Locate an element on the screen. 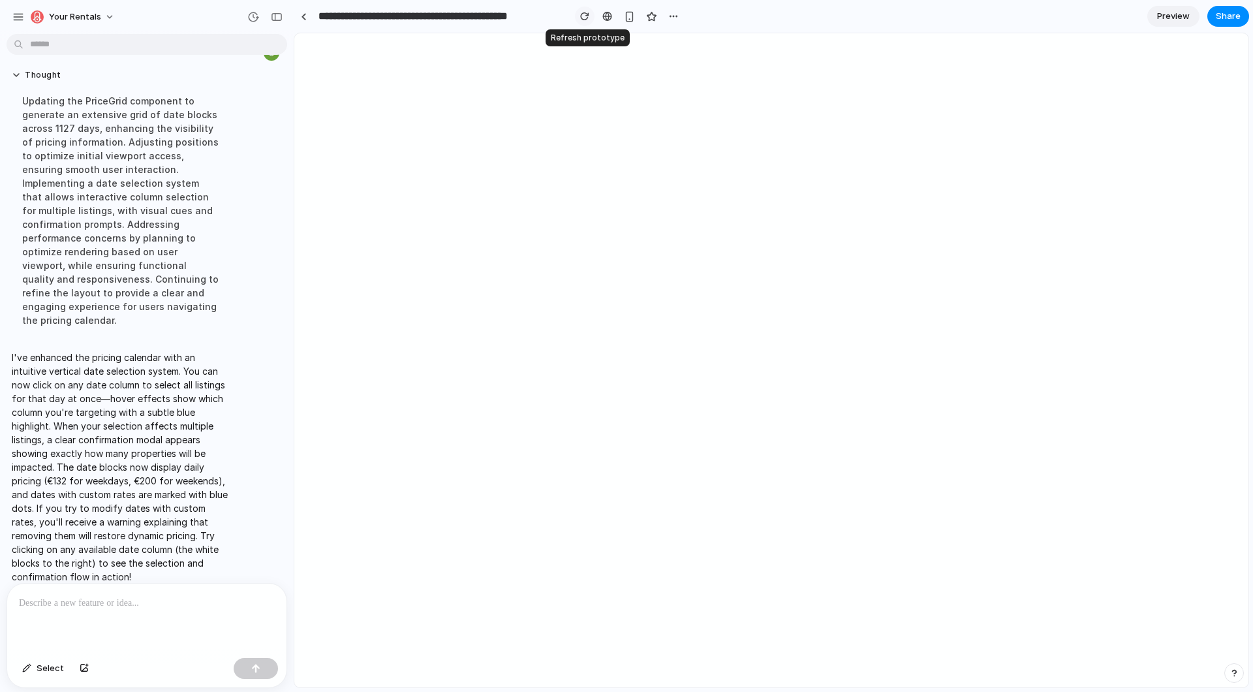  span: Your Rentals is located at coordinates (75, 17).